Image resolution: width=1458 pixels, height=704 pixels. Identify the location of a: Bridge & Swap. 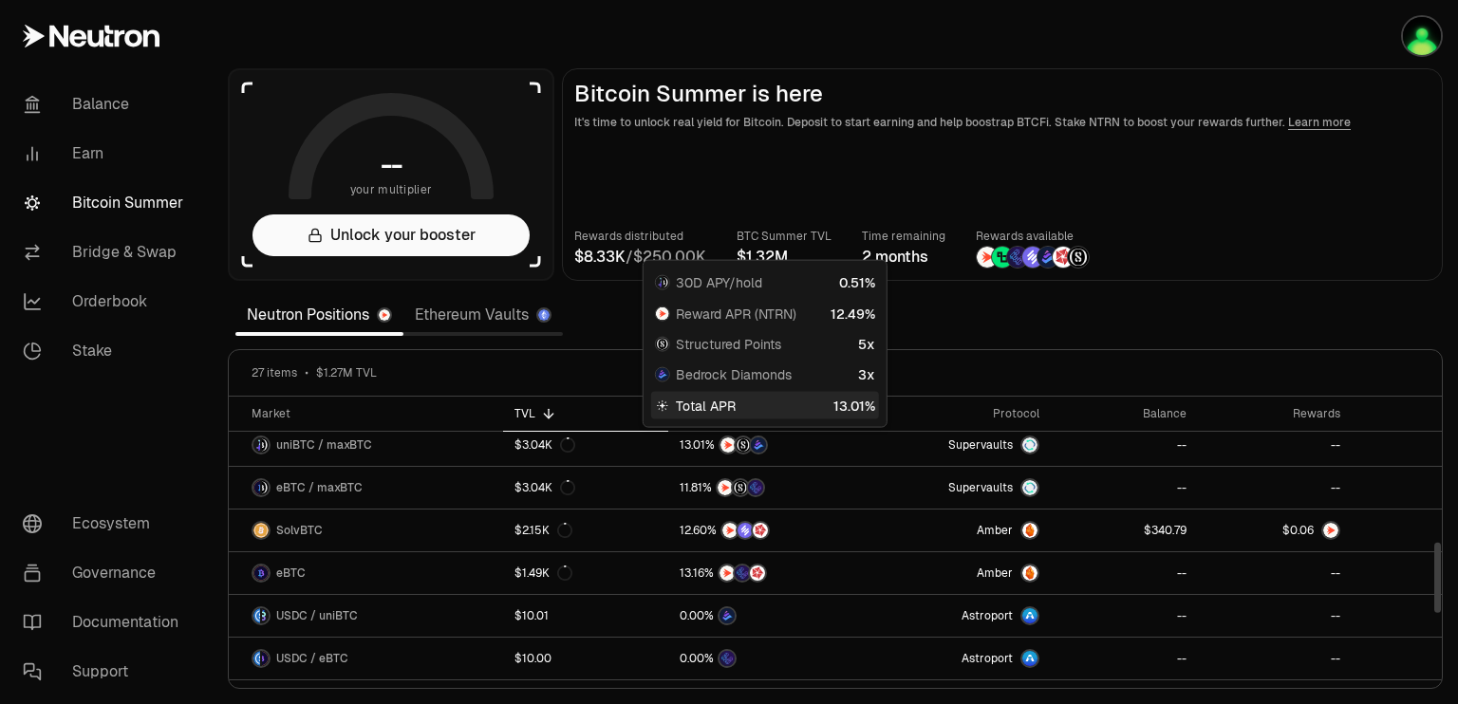
(106, 253).